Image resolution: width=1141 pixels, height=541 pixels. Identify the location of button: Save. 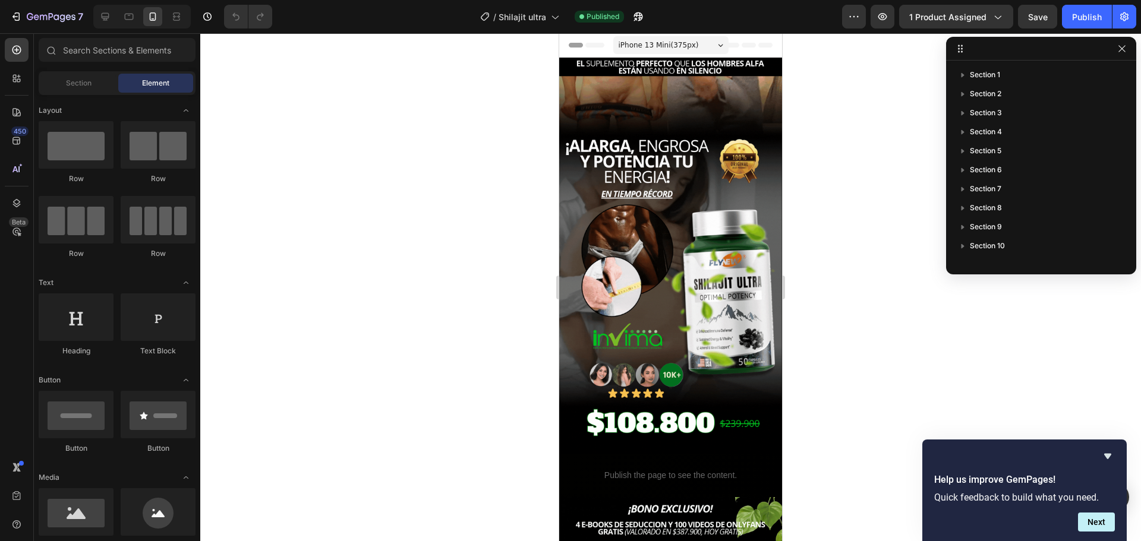
(1038, 17).